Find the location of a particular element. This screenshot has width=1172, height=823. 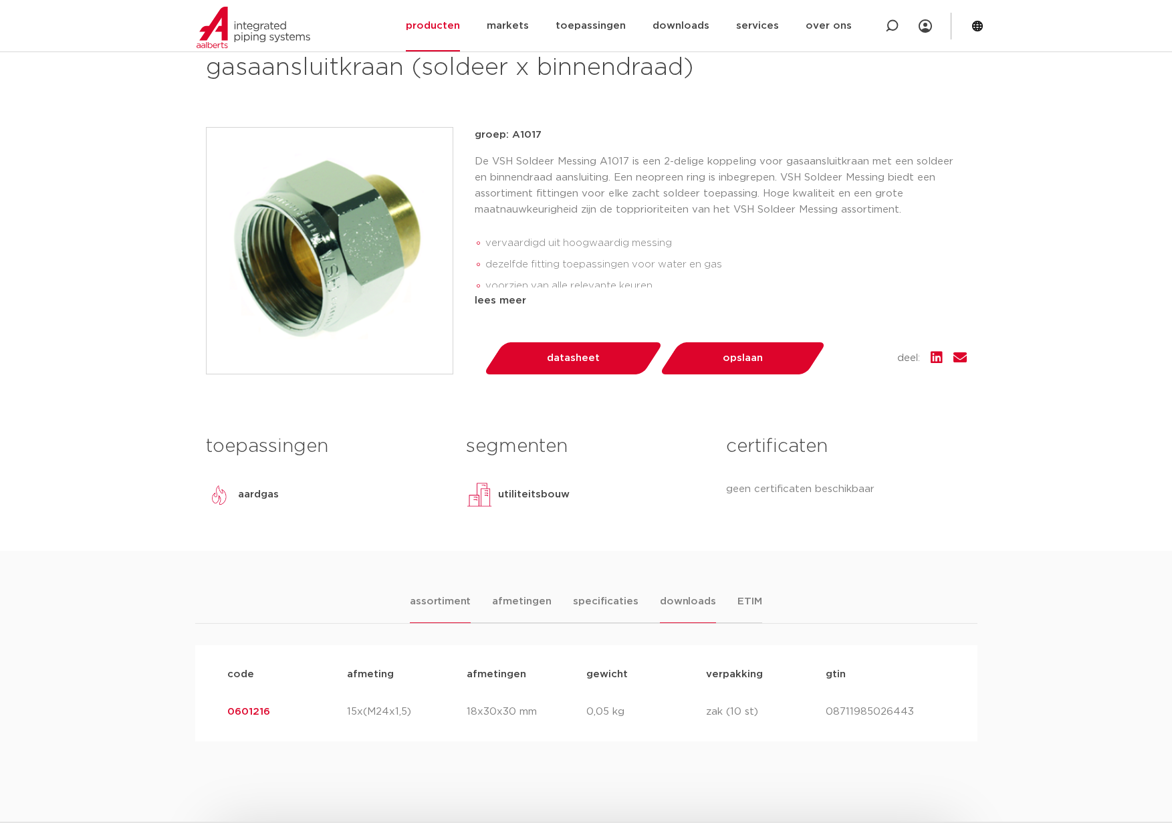

h3: toepassingen is located at coordinates (326, 447).